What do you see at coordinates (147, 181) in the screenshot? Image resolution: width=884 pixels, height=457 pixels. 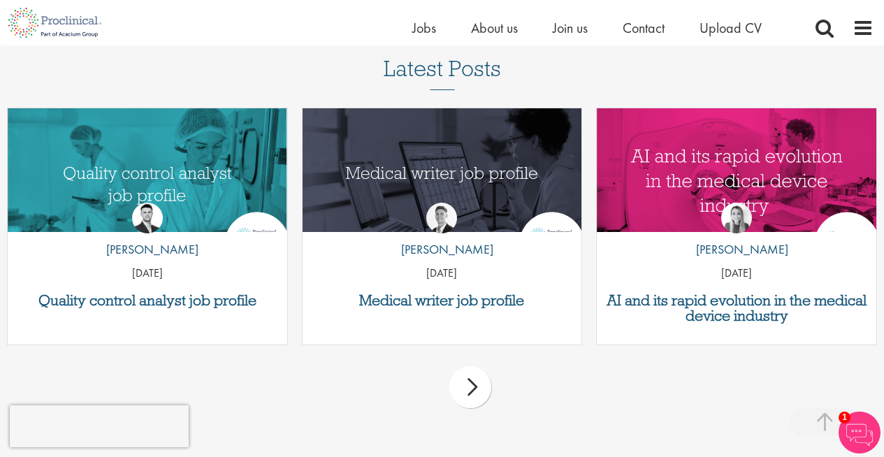 I see `img: quality control analyst job profile` at bounding box center [147, 181].